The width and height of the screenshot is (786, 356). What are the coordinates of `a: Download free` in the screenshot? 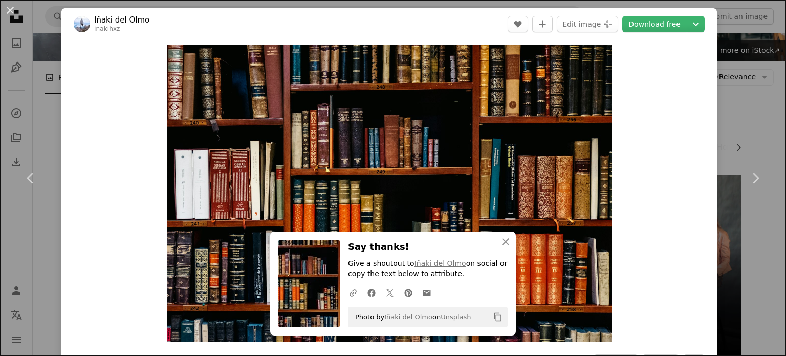 It's located at (654, 24).